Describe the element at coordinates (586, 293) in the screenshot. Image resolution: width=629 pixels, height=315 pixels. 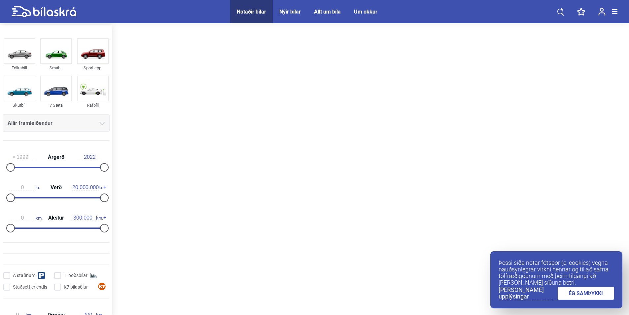
I see `a: ÉG SAMÞYKKI` at that location.